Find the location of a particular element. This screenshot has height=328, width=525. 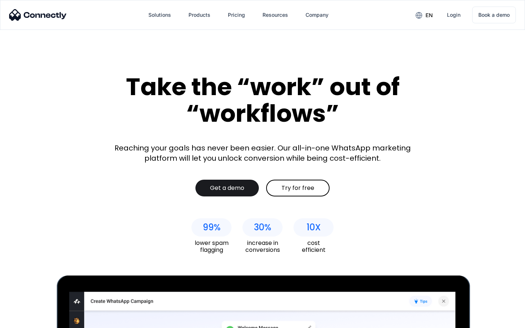

div: Products is located at coordinates (200, 15).